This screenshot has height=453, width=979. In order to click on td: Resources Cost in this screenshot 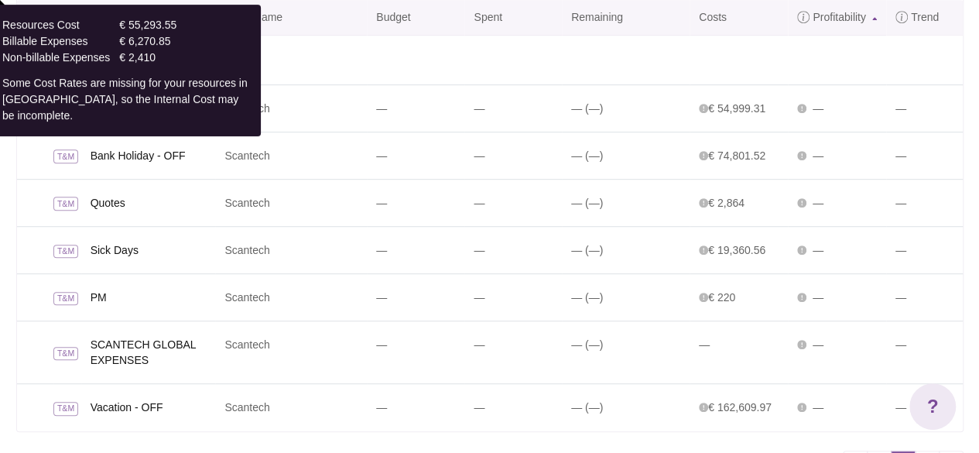, I will do `click(60, 25)`.